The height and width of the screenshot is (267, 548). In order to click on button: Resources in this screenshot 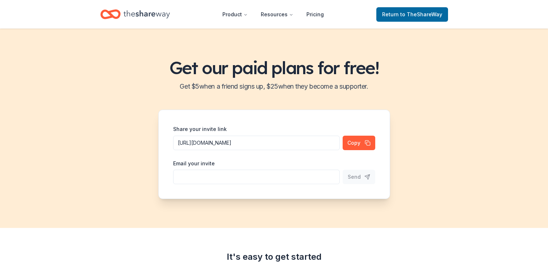, I will do `click(277, 14)`.